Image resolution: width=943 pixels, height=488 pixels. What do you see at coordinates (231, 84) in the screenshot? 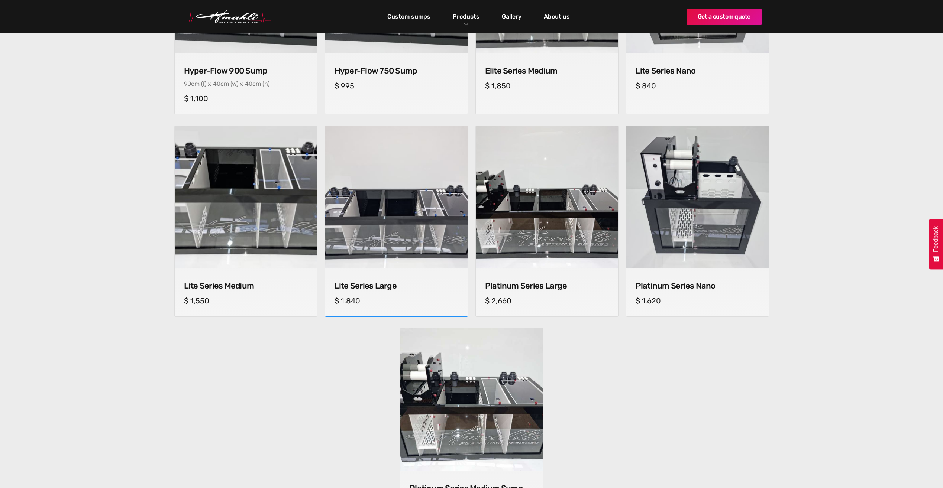
I see `div: cm (w) x` at bounding box center [231, 84].